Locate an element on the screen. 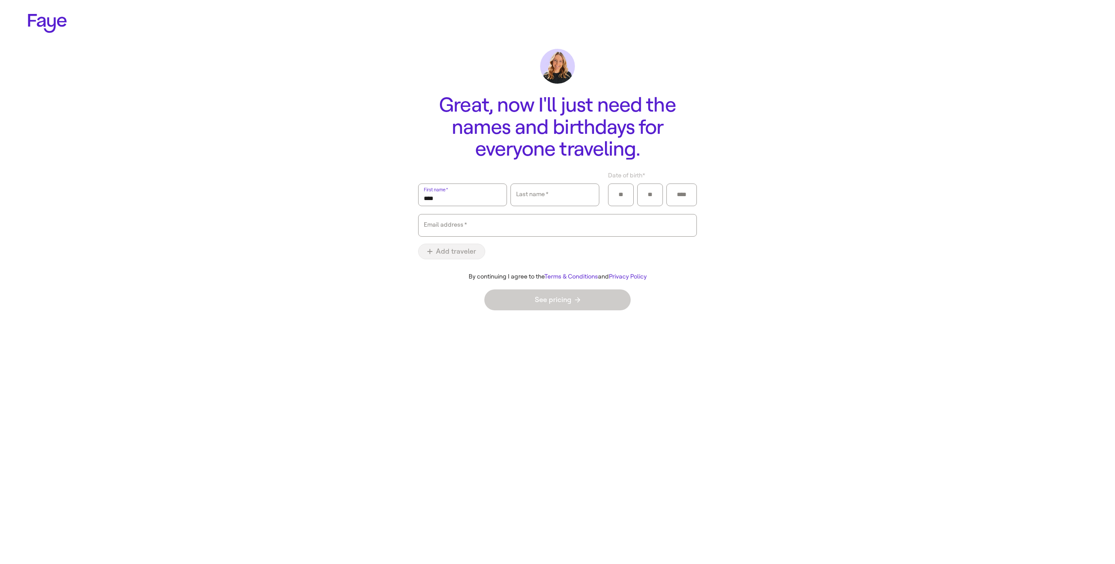  div: By continuing I agree to the and is located at coordinates (557, 277).